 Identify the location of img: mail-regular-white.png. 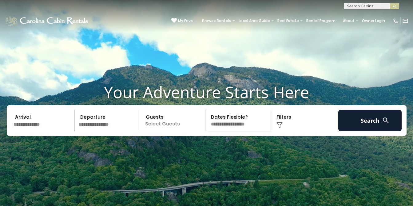
(405, 21).